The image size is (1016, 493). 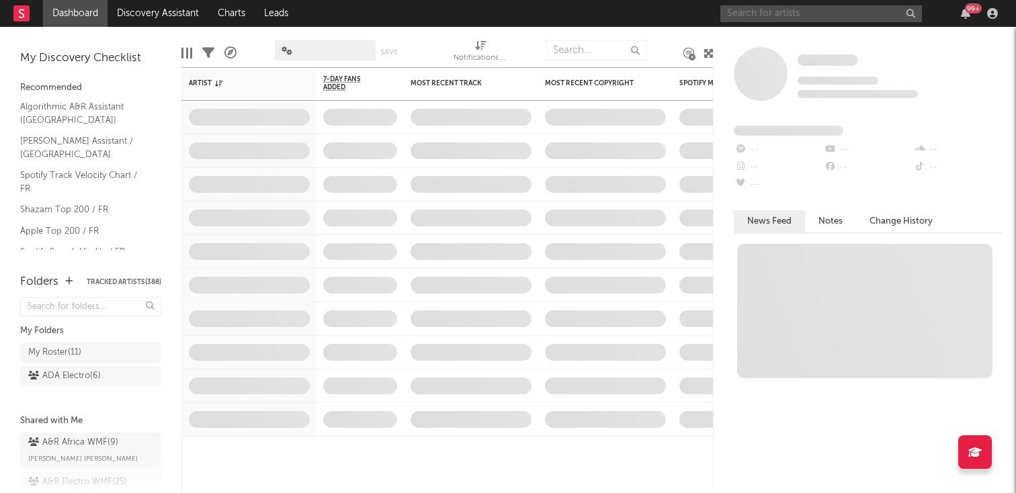 I want to click on div: Most Recent Copyright, so click(x=596, y=83).